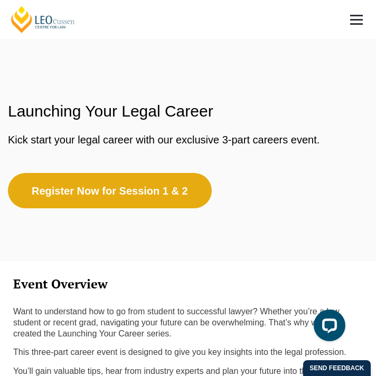 The height and width of the screenshot is (376, 376). I want to click on span: Want to understand how to go from student to successful lawyer? Whether you’re a law student or r..., so click(176, 323).